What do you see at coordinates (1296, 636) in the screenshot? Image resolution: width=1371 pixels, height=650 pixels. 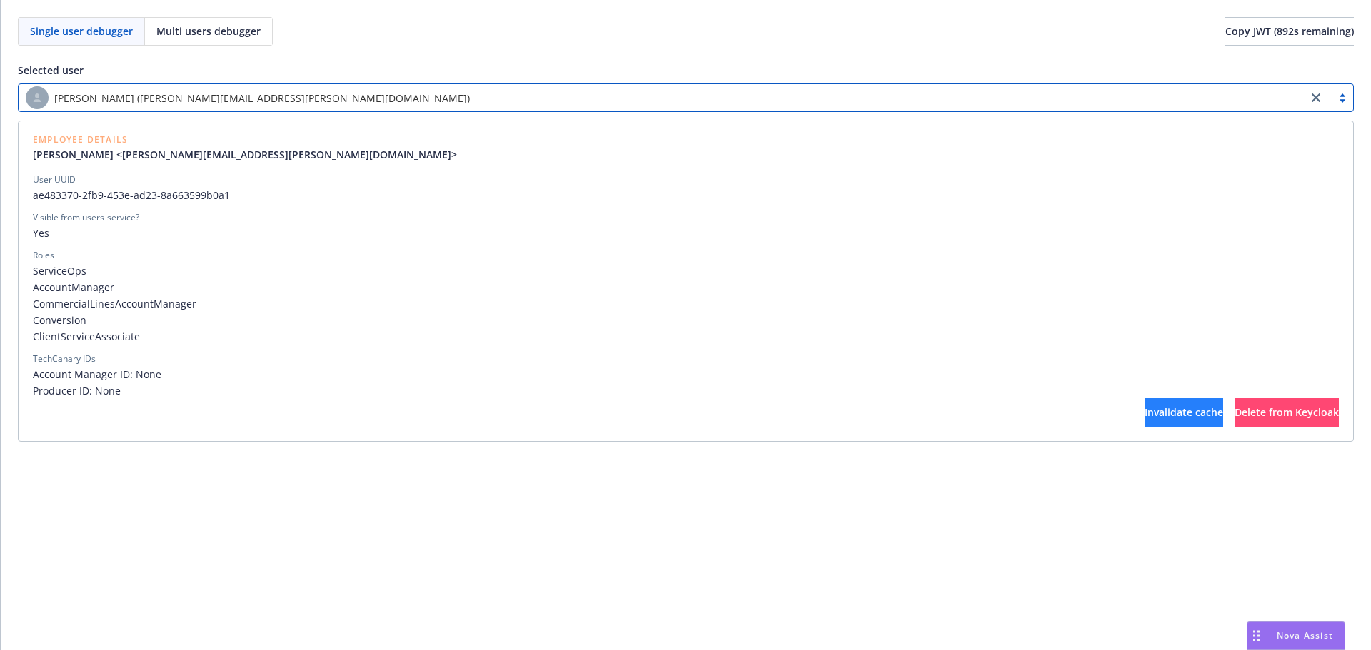 I see `button: Nova Assist` at bounding box center [1296, 636].